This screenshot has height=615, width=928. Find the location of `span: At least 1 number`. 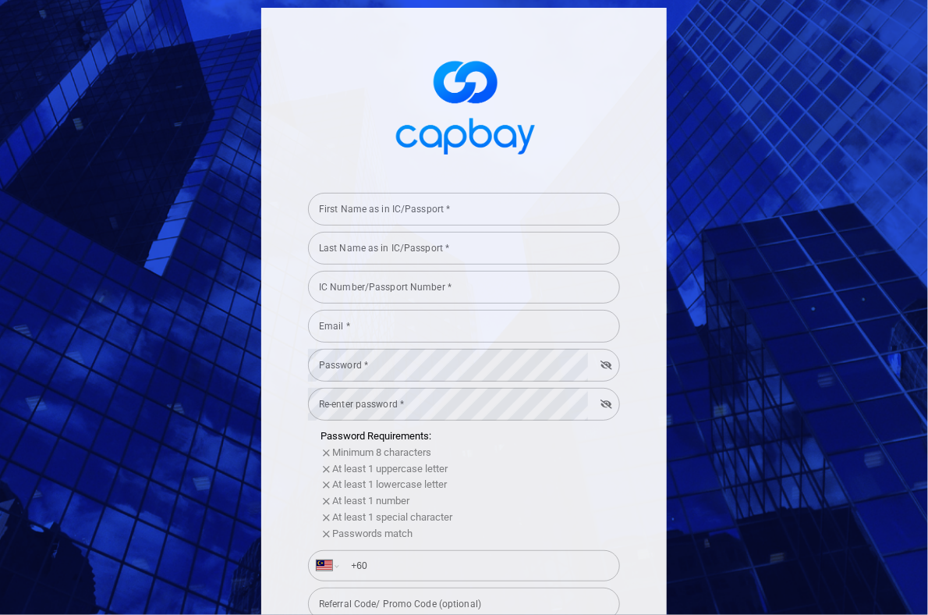

span: At least 1 number is located at coordinates (370, 500).